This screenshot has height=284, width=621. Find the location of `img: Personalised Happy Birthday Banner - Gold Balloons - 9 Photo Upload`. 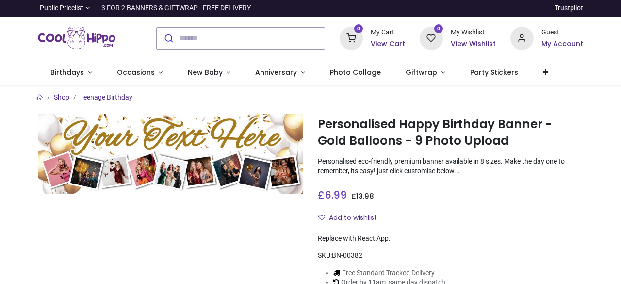

img: Personalised Happy Birthday Banner - Gold Balloons - 9 Photo Upload is located at coordinates (170, 154).